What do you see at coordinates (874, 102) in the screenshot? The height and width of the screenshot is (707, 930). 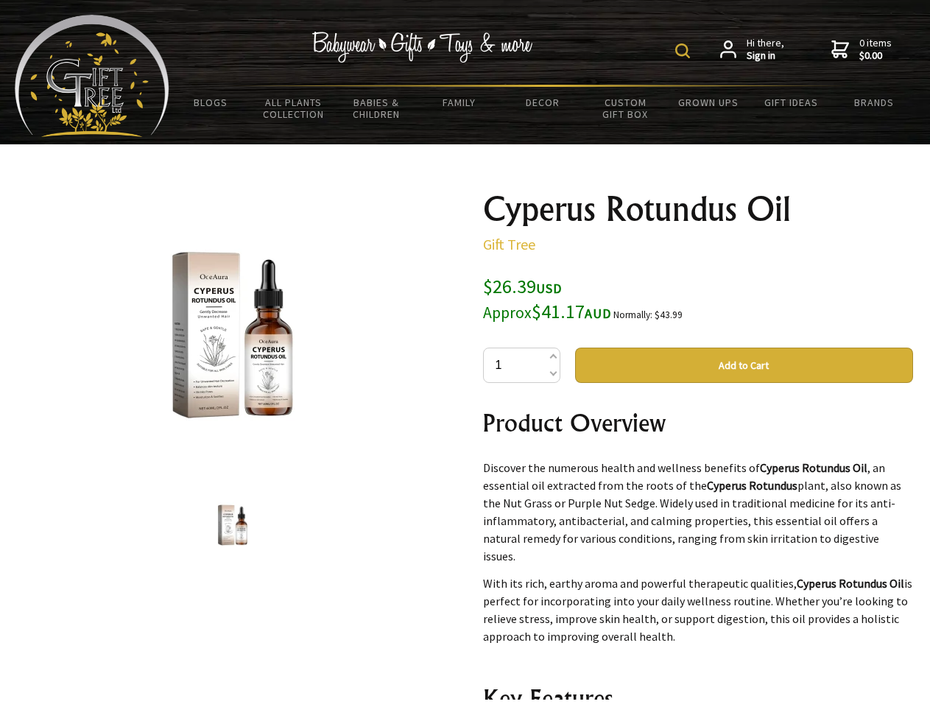 I see `a: Brands` at bounding box center [874, 102].